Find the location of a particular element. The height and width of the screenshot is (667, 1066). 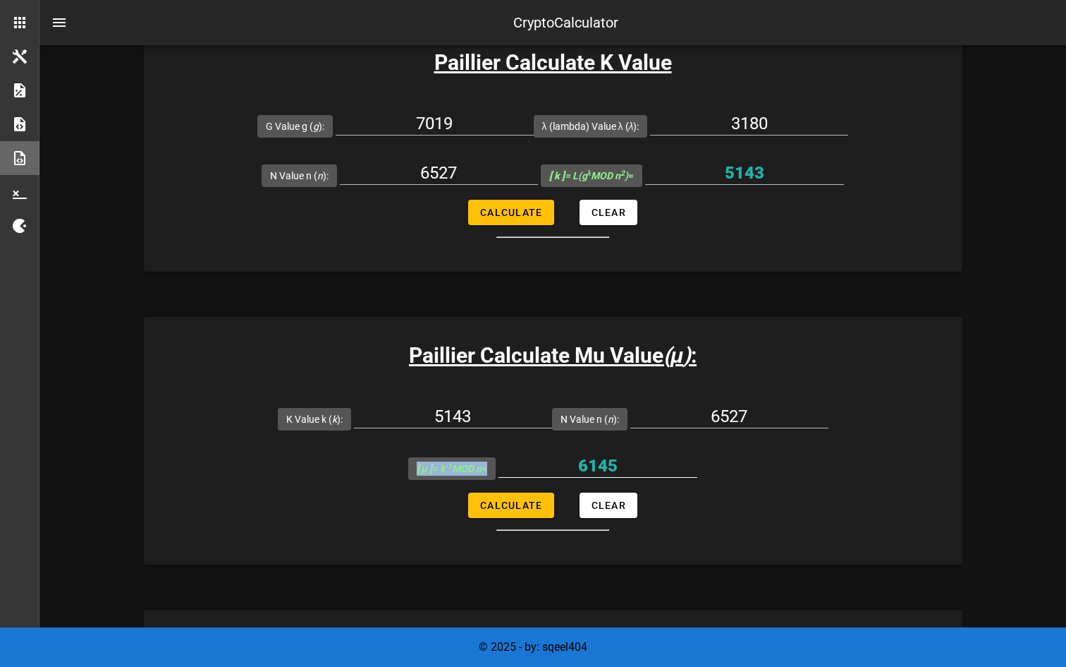

button: nav-menu-toggle is located at coordinates (59, 23).